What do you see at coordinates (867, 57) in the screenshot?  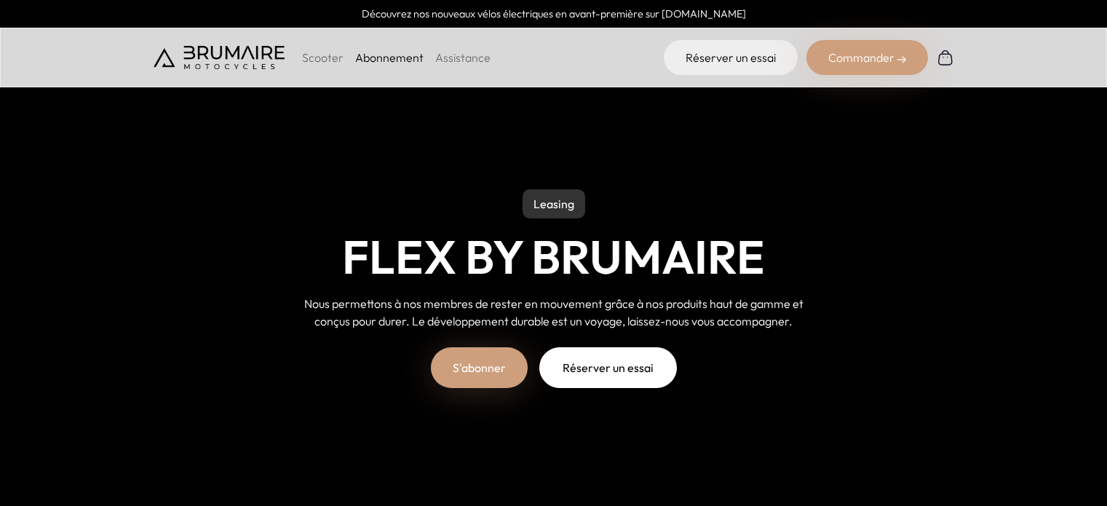 I see `div: Commander` at bounding box center [867, 57].